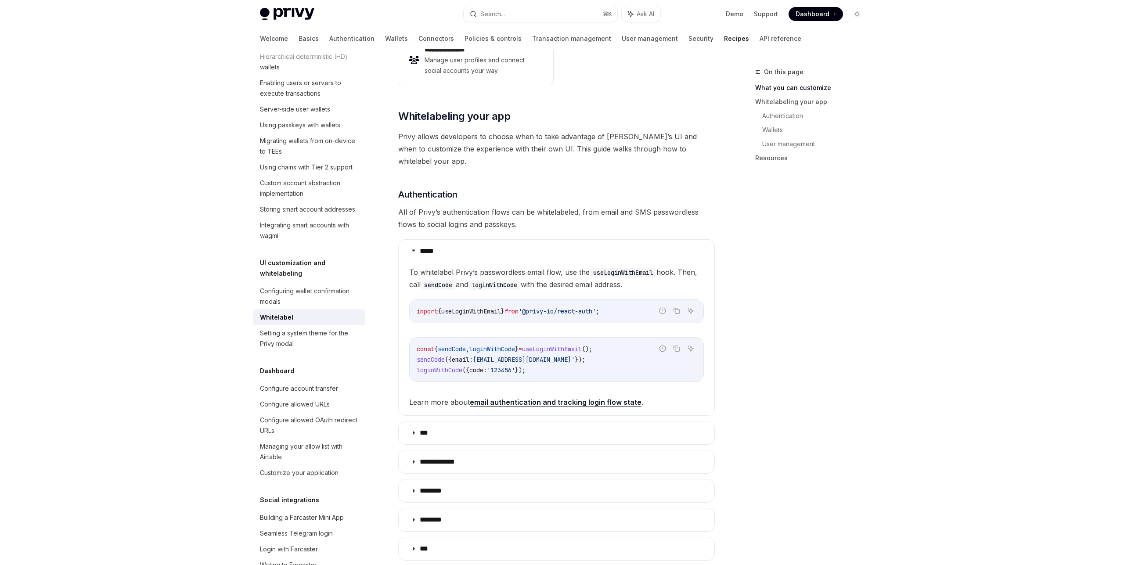 The height and width of the screenshot is (565, 1124). I want to click on a: Managing your allow list with Airtable, so click(309, 452).